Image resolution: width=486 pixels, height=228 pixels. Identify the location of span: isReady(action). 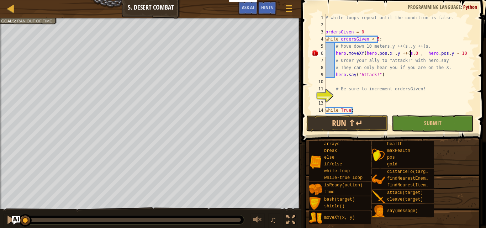
(343, 185).